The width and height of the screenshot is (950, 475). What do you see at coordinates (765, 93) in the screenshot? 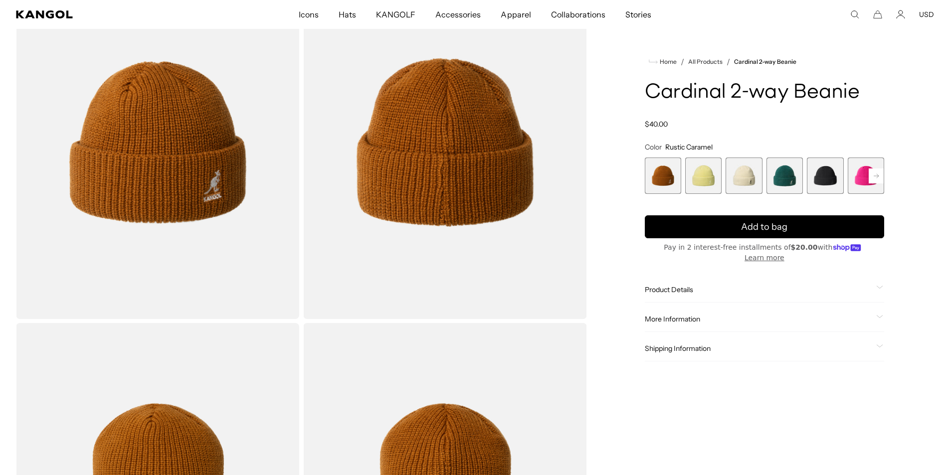
I see `h1: Cardinal 2-way Beanie` at bounding box center [765, 93].